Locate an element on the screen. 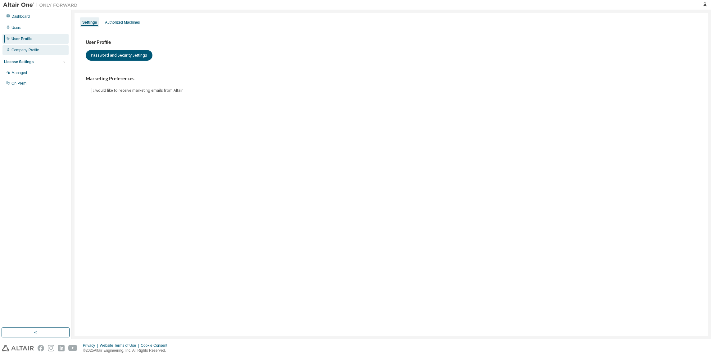 The image size is (711, 357). div: Dashboard is located at coordinates (20, 16).